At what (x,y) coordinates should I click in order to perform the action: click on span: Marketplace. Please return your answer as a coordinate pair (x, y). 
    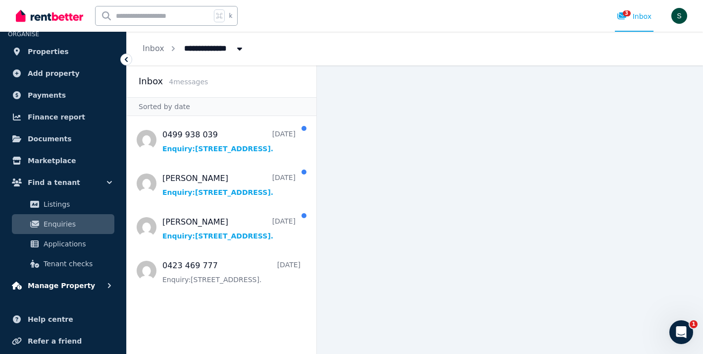
    Looking at the image, I should click on (52, 160).